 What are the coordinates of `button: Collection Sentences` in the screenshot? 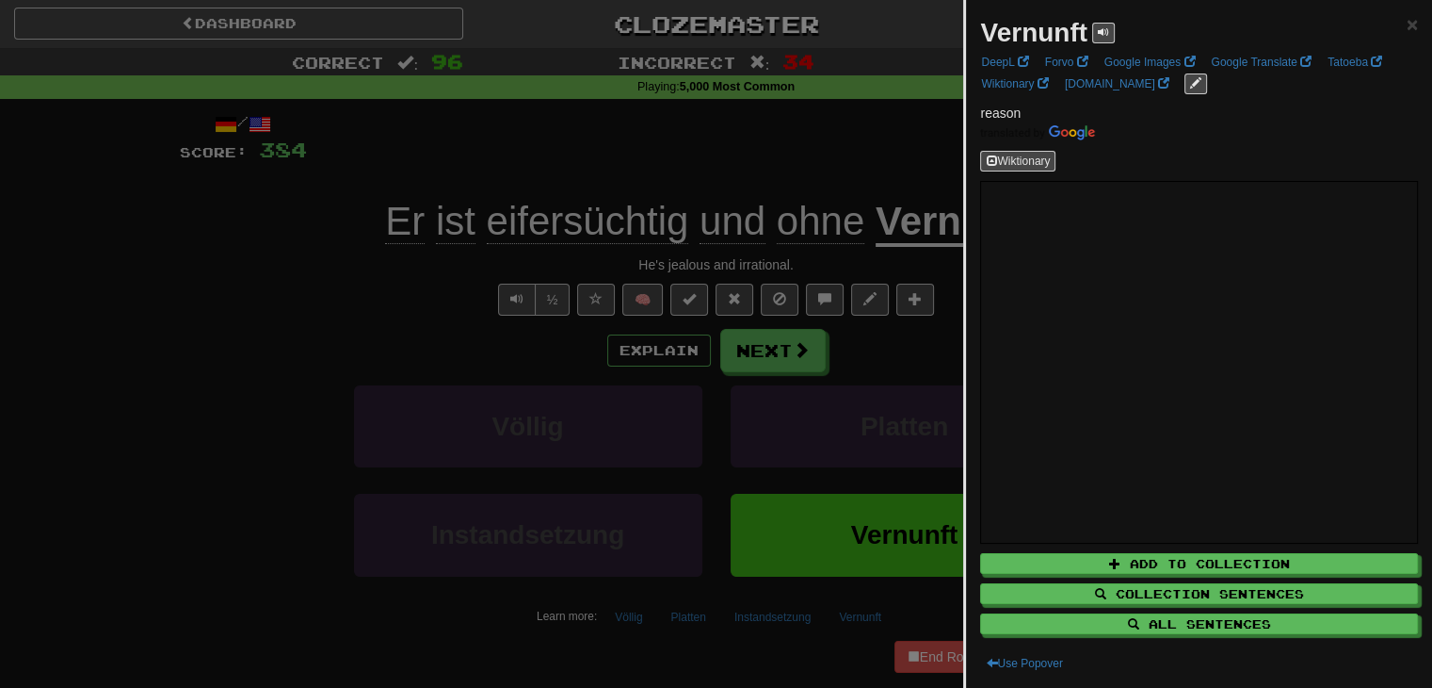 It's located at (1199, 593).